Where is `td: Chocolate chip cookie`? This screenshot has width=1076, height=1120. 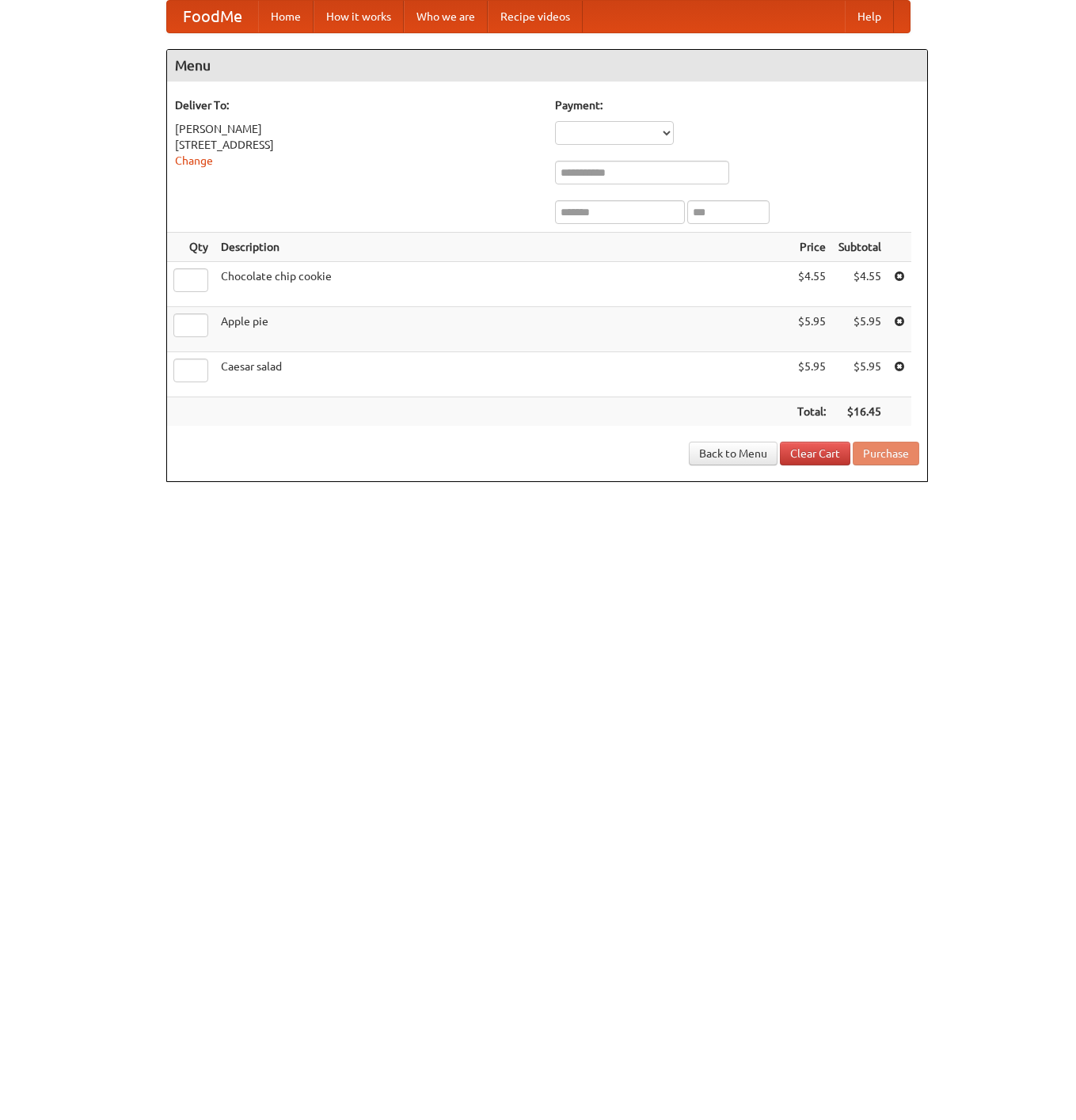 td: Chocolate chip cookie is located at coordinates (503, 284).